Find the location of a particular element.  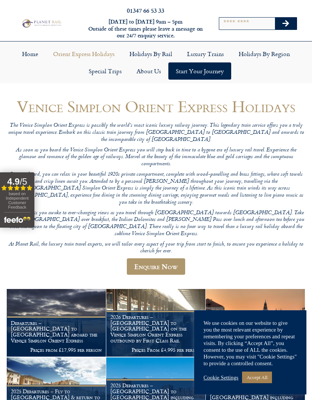

div: We use cookies on our website to give you the most relevant experience by remembering your prefer... is located at coordinates (250, 343).